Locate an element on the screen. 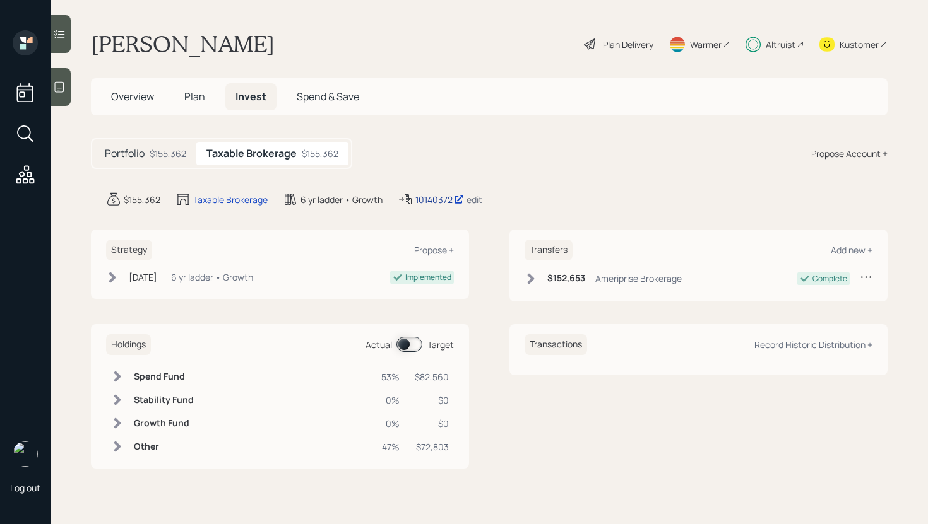 Image resolution: width=928 pixels, height=524 pixels. h6: Transfers is located at coordinates (548, 250).